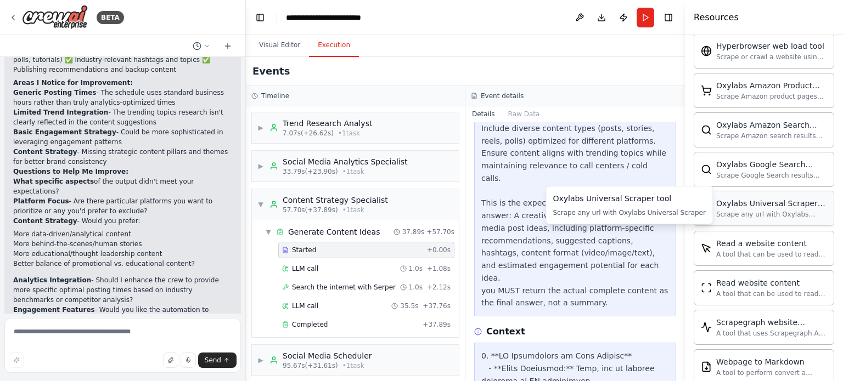 The image size is (843, 381). What do you see at coordinates (122, 290) in the screenshot?
I see `p: - Should I enhance the crew to provide more specific optimal posting times based on industry benc...` at bounding box center [122, 290].